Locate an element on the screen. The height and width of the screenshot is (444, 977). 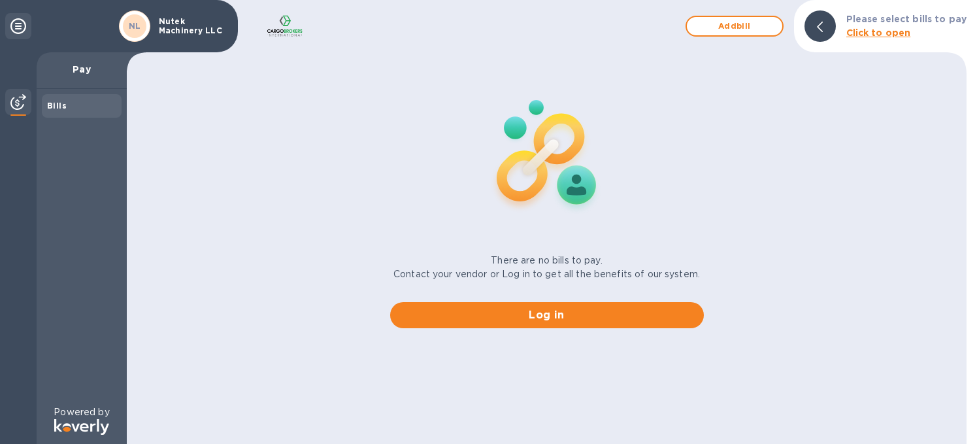
p: There are no bills to pay. Contact your vendor or Log in to get all the benefits of our system. is located at coordinates (547, 267).